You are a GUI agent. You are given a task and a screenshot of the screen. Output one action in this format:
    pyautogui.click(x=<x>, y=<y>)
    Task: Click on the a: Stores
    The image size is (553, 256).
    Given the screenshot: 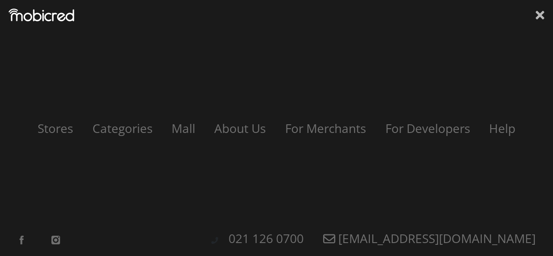 What is the action you would take?
    pyautogui.click(x=55, y=128)
    